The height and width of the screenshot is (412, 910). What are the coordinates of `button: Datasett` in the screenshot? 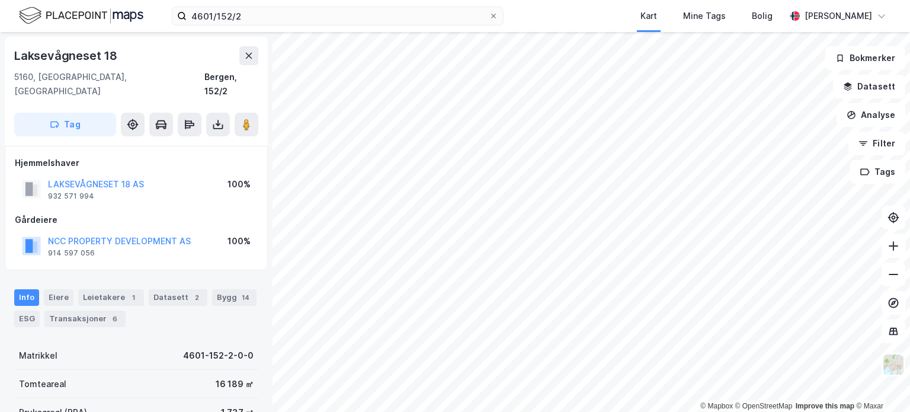 It's located at (869, 87).